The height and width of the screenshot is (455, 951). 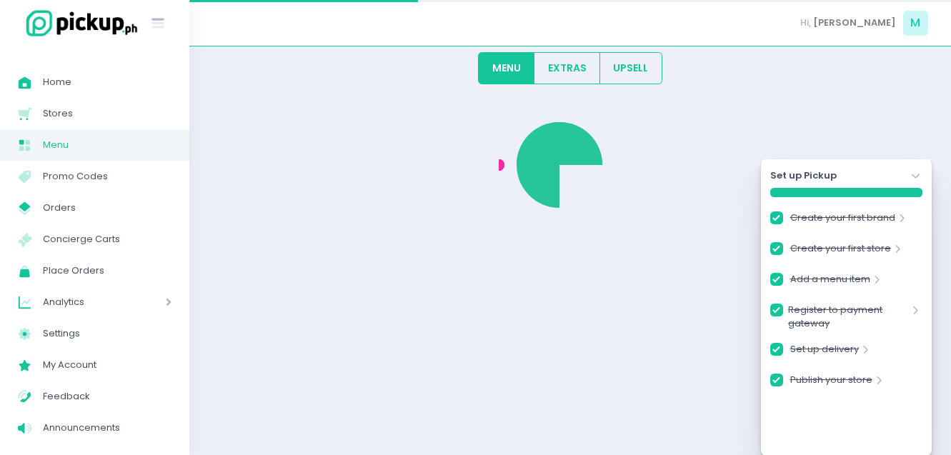 I want to click on a: Set up delivery, so click(x=824, y=351).